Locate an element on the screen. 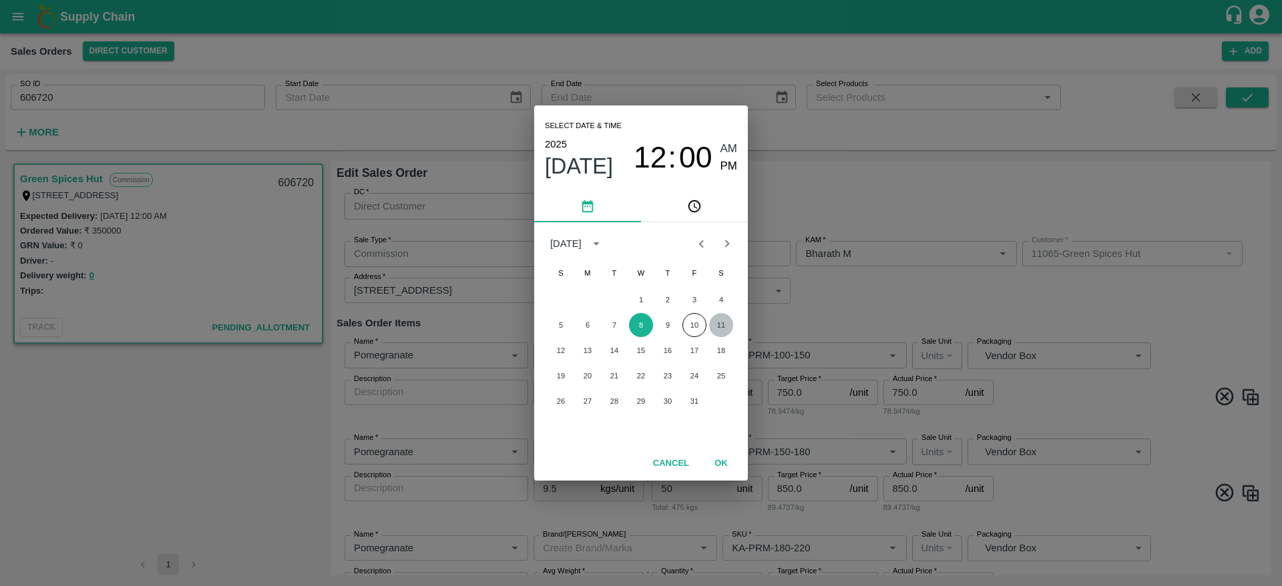 Image resolution: width=1282 pixels, height=586 pixels. span: Friday is located at coordinates (695, 273).